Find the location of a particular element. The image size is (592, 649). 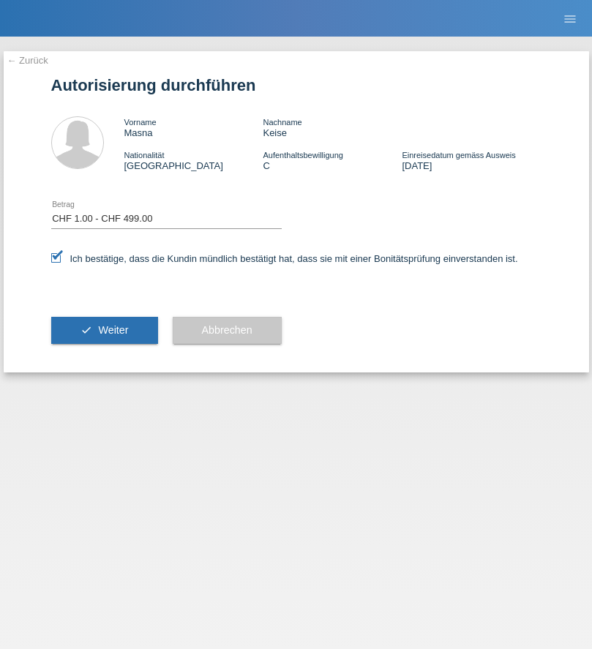

span: Einreisedatum gemäss Ausweis is located at coordinates (458, 155).